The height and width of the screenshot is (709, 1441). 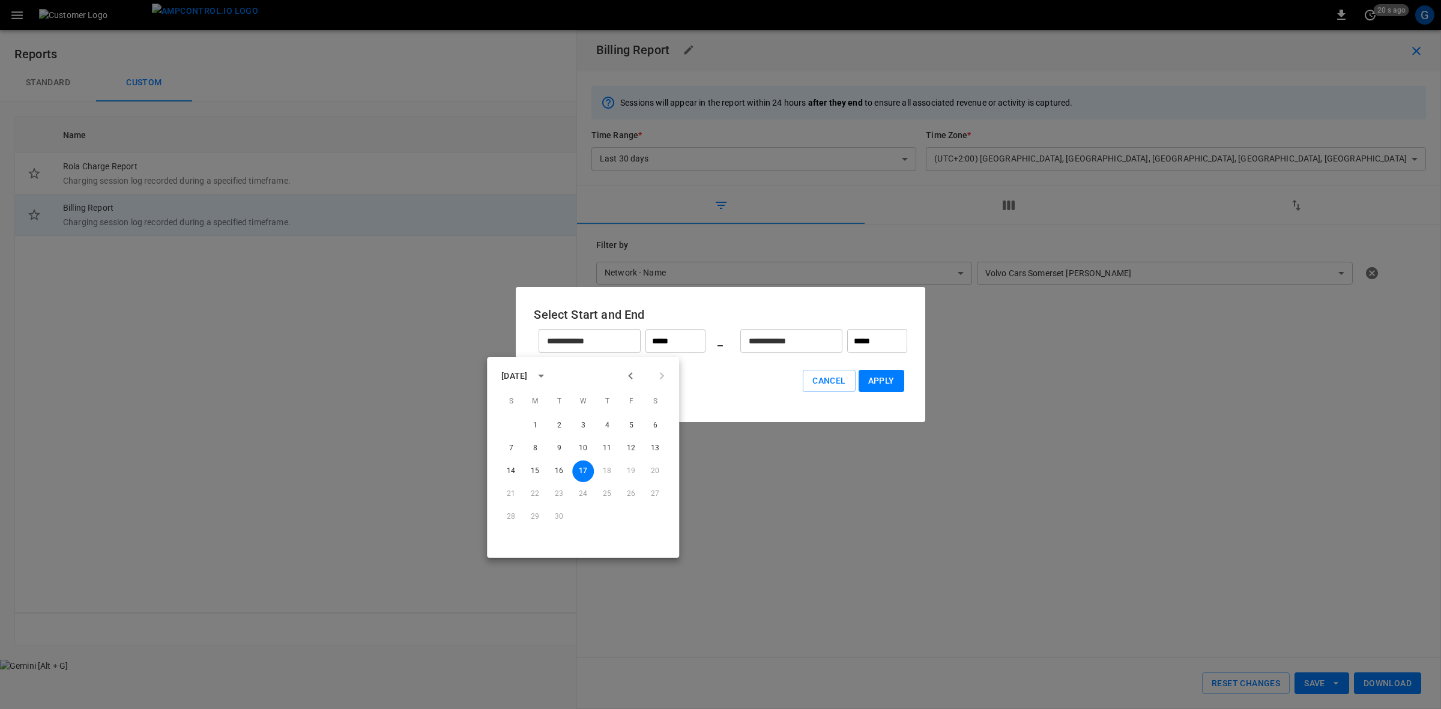 What do you see at coordinates (655, 402) in the screenshot?
I see `span: Saturday` at bounding box center [655, 402].